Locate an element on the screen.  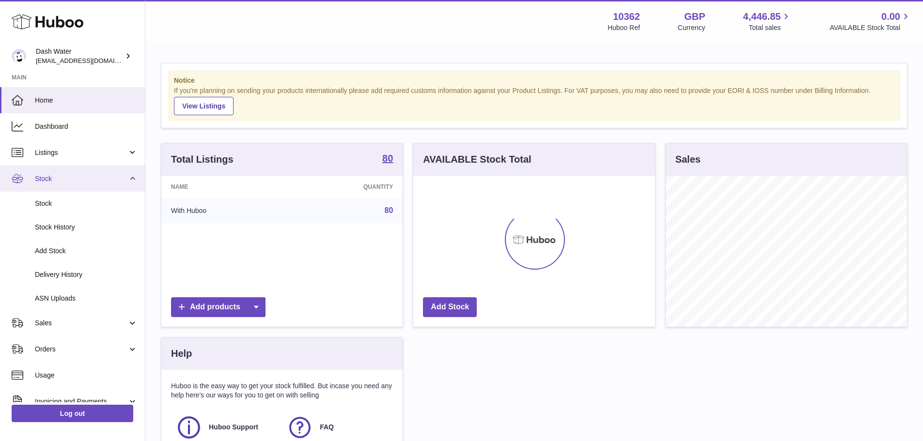
span: Sales is located at coordinates (81, 323).